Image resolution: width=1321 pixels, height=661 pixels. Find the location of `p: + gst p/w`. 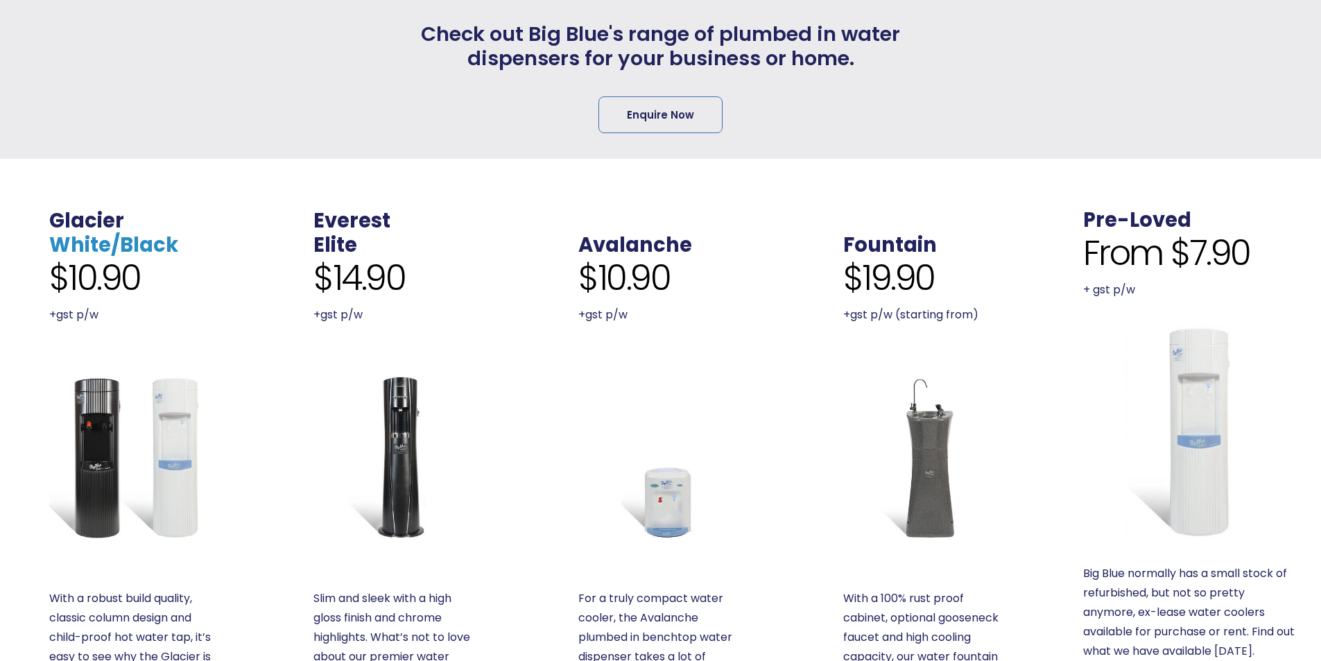

p: + gst p/w is located at coordinates (1190, 290).